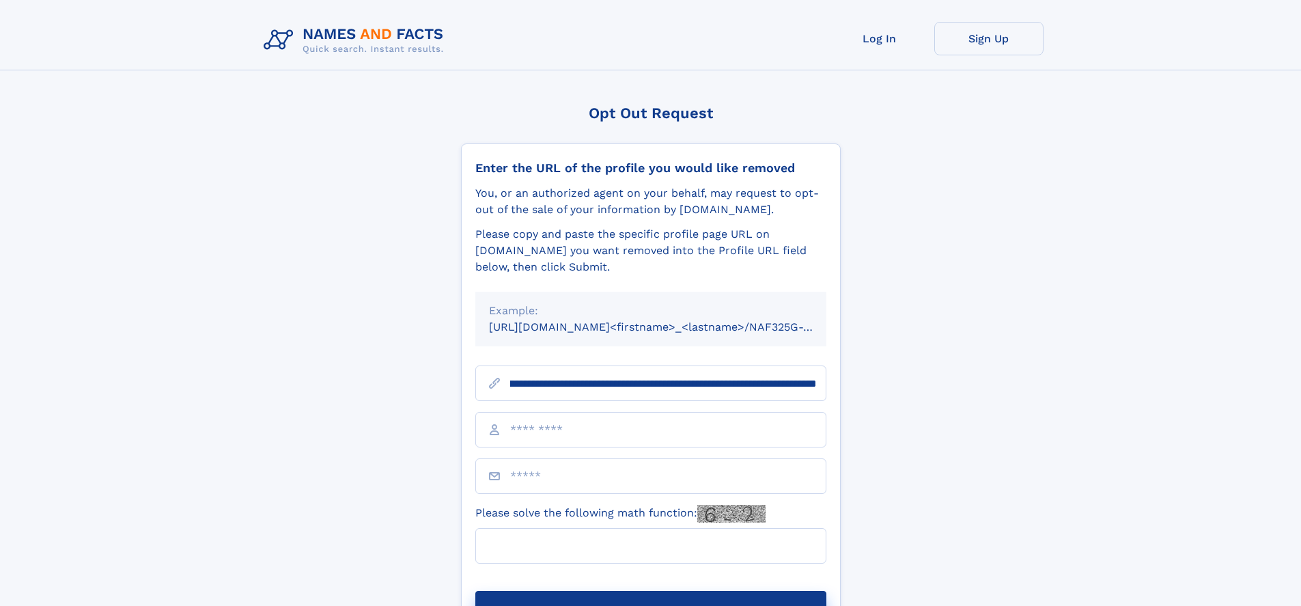  Describe the element at coordinates (651, 113) in the screenshot. I see `div: Opt Out Request` at that location.